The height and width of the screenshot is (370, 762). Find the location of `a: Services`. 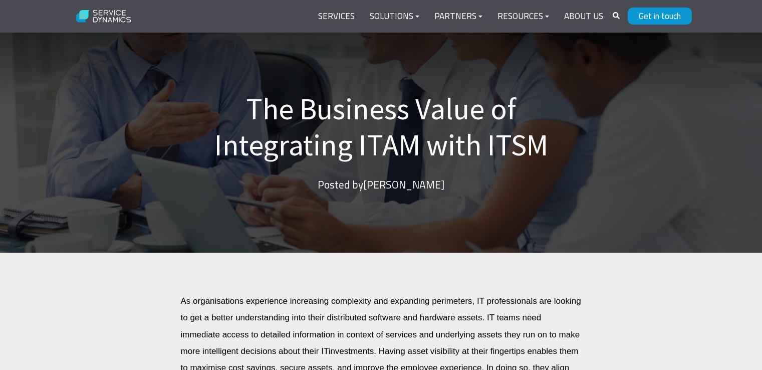

a: Services is located at coordinates (336, 17).